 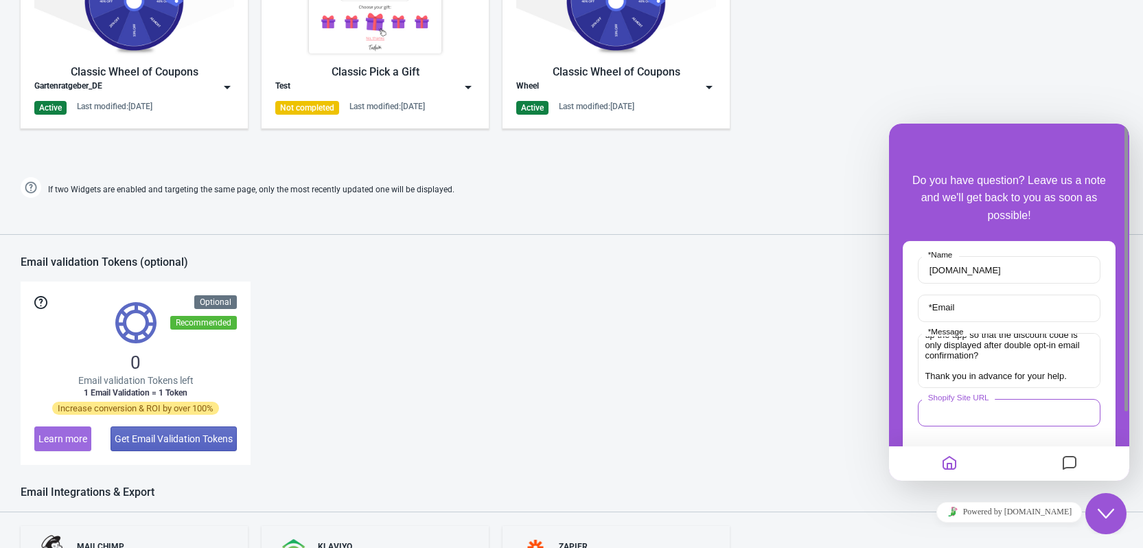 I want to click on span: Learn more, so click(x=62, y=438).